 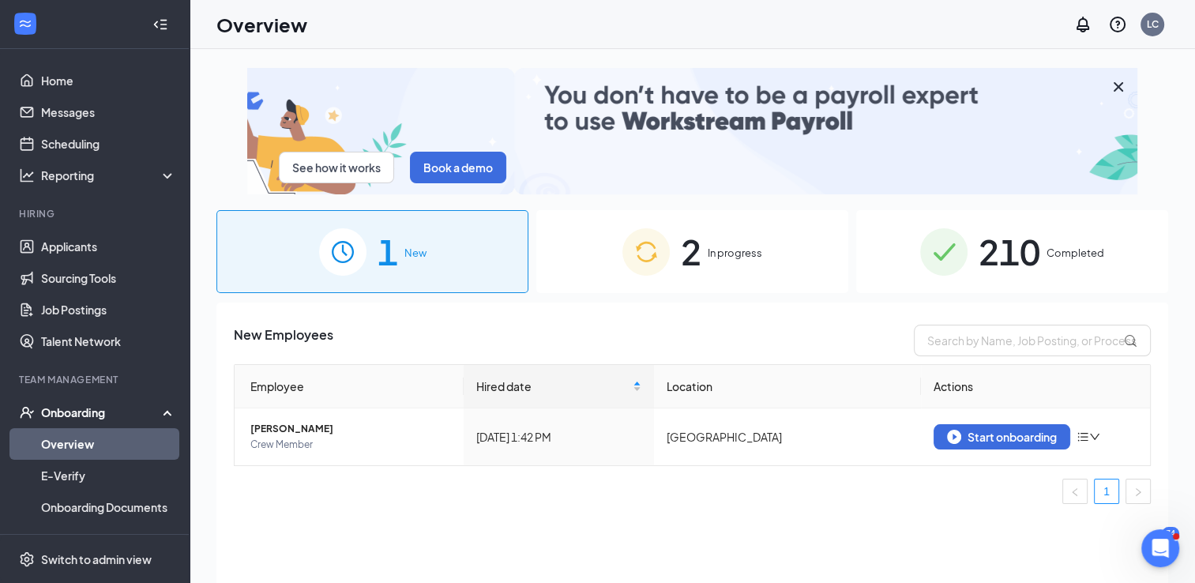 I want to click on div: Onboarding, so click(x=102, y=412).